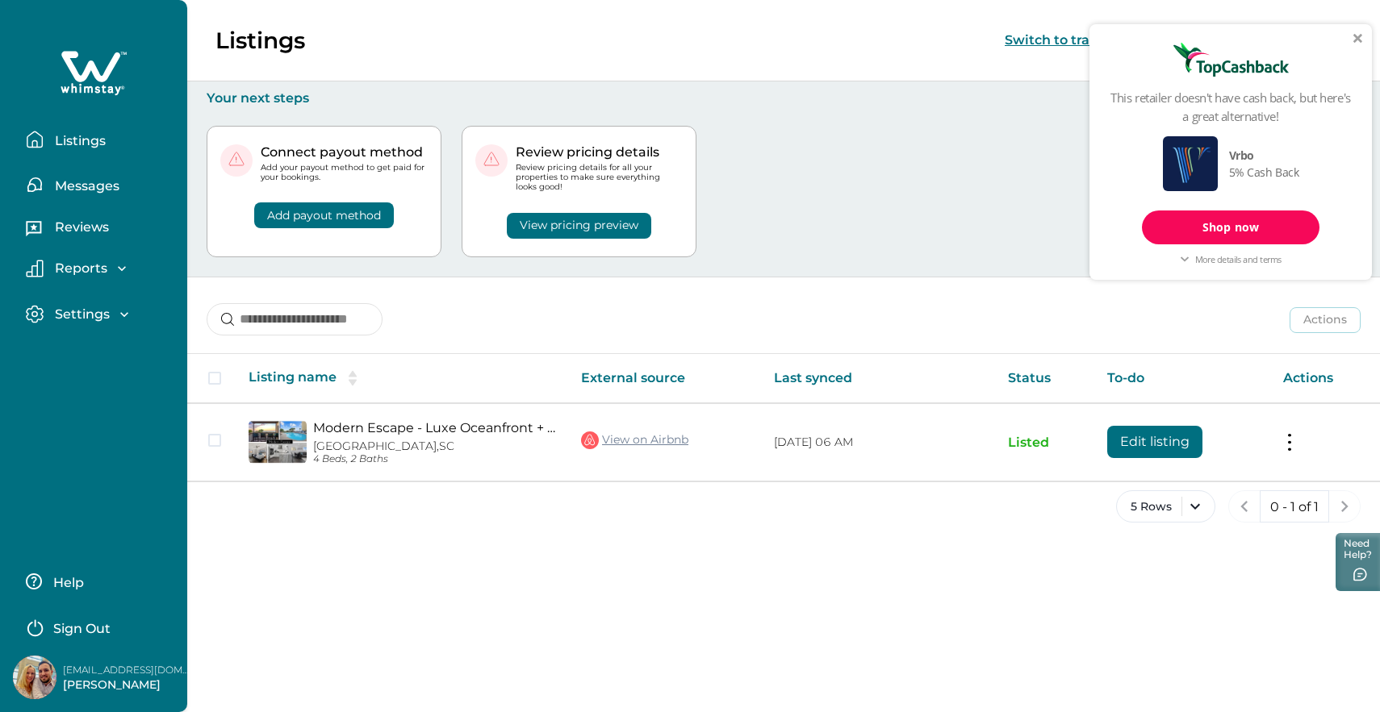 This screenshot has width=1380, height=712. What do you see at coordinates (100, 140) in the screenshot?
I see `button: Listings` at bounding box center [100, 140].